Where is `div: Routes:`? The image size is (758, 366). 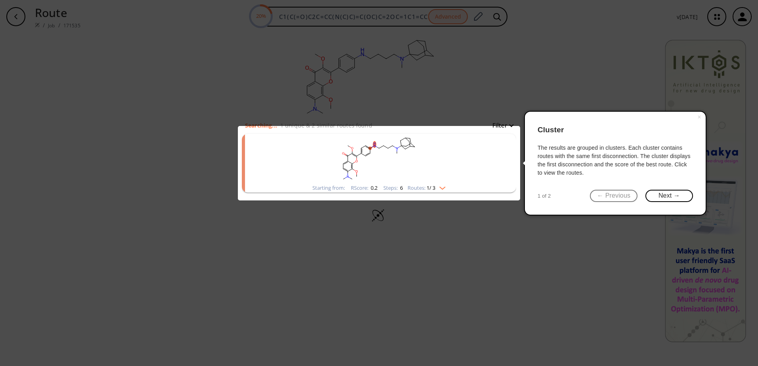 div: Routes: is located at coordinates (427, 188).